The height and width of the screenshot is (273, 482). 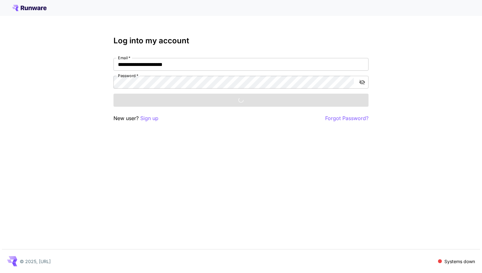 What do you see at coordinates (460, 262) in the screenshot?
I see `p: Systems down` at bounding box center [460, 262].